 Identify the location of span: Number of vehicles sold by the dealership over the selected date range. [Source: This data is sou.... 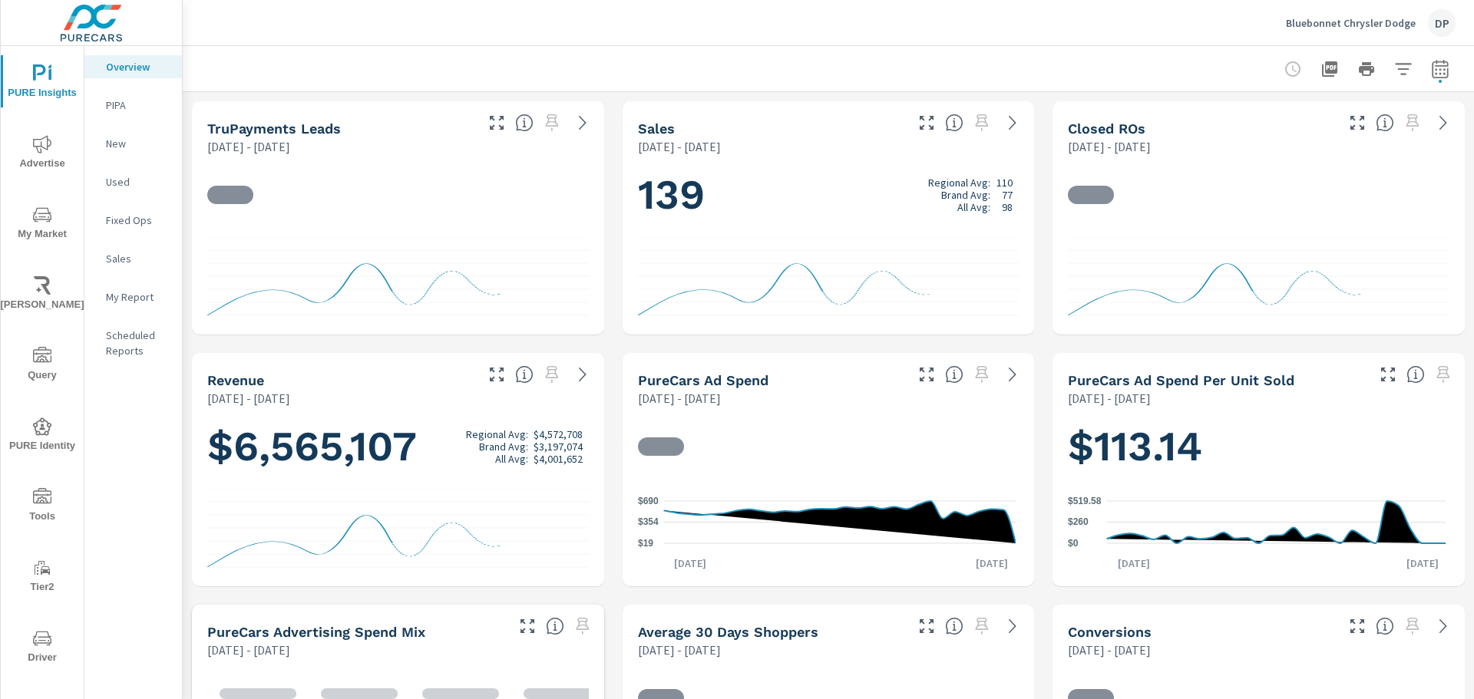
(954, 123).